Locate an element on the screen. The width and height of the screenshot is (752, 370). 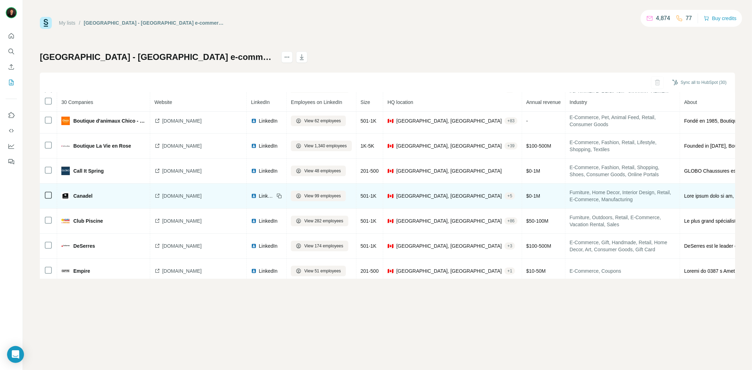
span: Boutique La Vie en Rose is located at coordinates (102, 146).